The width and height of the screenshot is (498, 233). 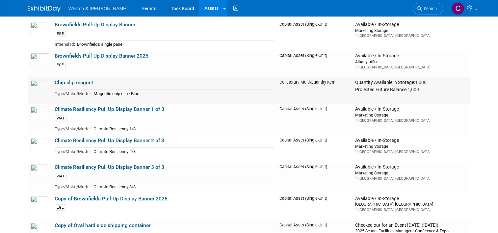 What do you see at coordinates (457, 9) in the screenshot?
I see `img: Chris O'Brien` at bounding box center [457, 9].